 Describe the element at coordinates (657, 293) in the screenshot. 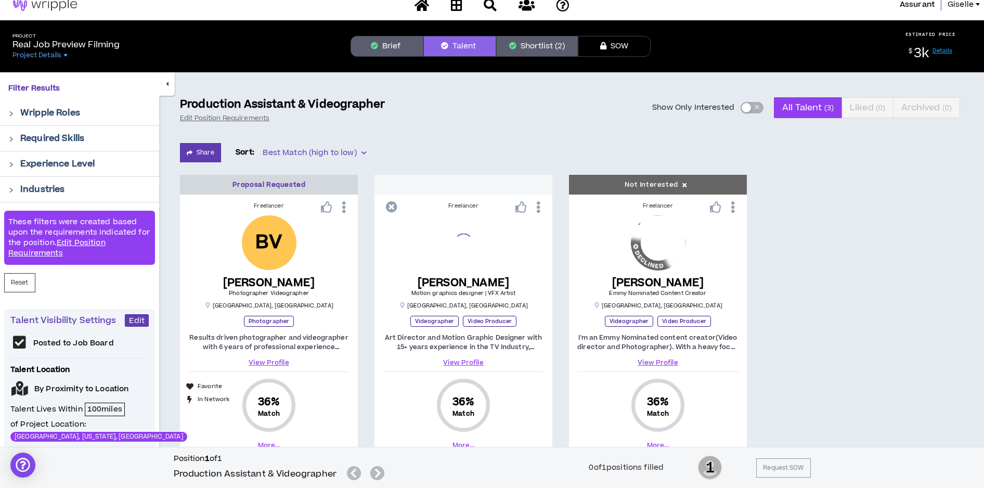

I see `span: Emmy Nominated Content Creator` at that location.